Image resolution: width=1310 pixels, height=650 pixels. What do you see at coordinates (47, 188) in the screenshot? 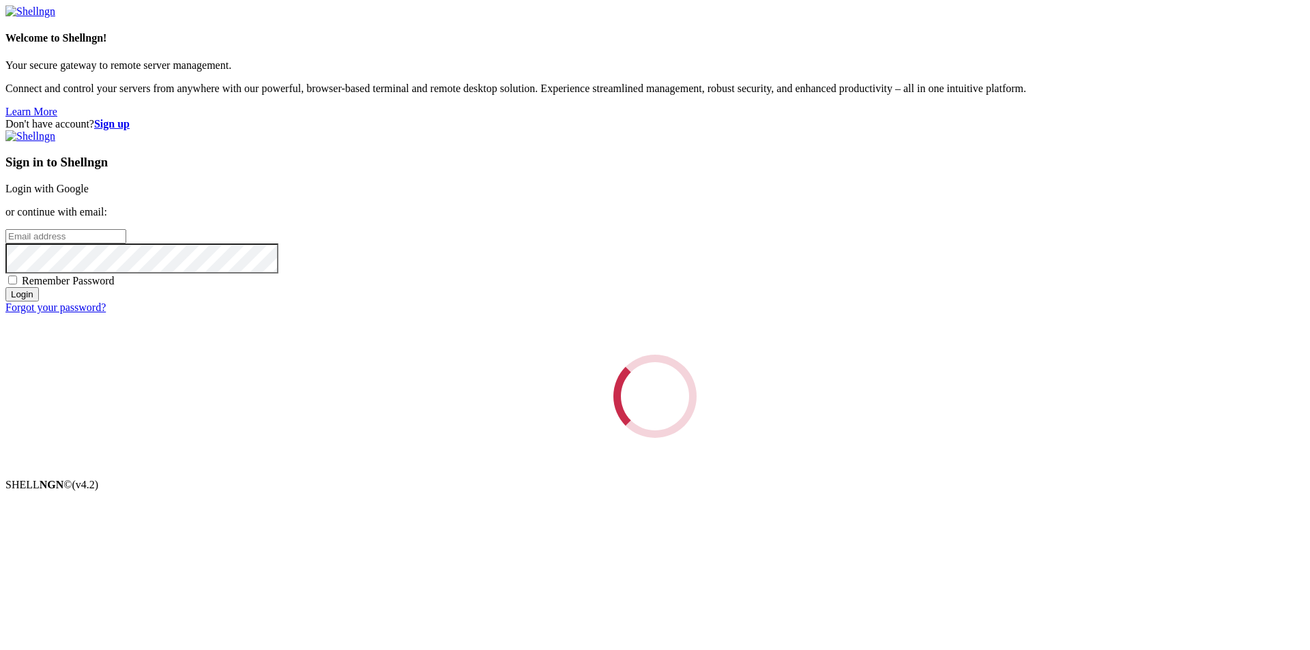
I see `a: Login with Google` at bounding box center [47, 188].